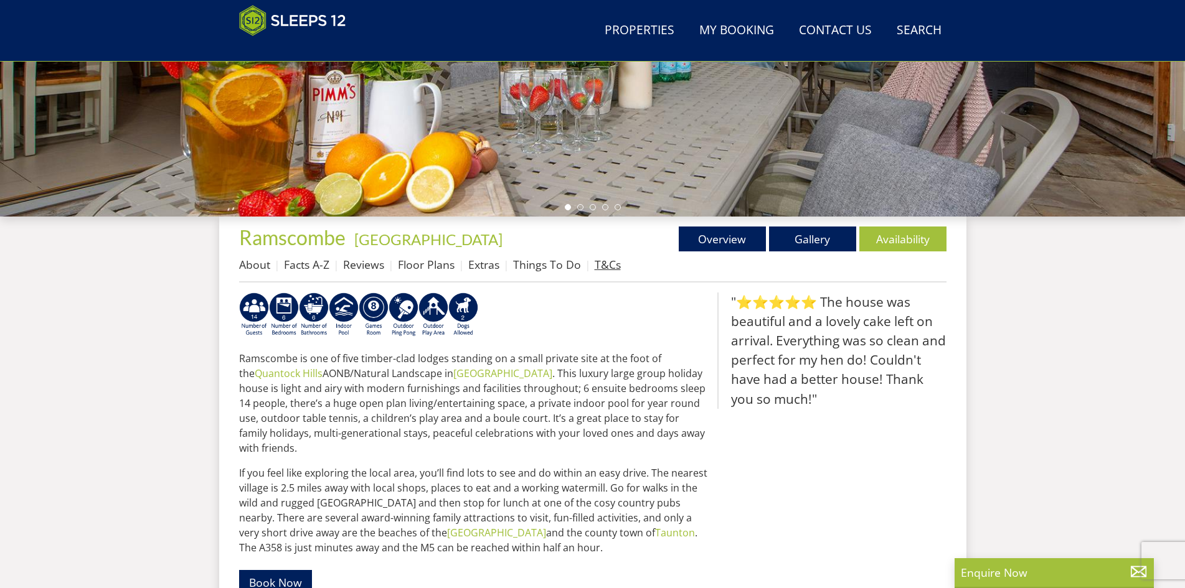 The width and height of the screenshot is (1185, 588). I want to click on img: AD_4nXcXNpYDZXOBbgKRPEBCaCiOIsoVeJcYnRY4YZ47RmIfjOLfmwdYBtQTxcKJd6HVFC_WLGi2mB_1lWquKfYs6Lp6-6TPV..., so click(314, 315).